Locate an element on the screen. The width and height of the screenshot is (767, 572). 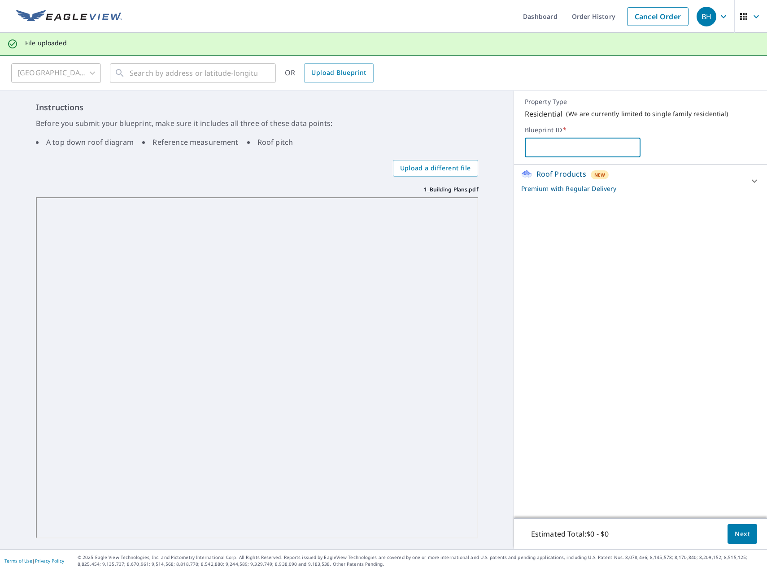
div: BH is located at coordinates (706, 17).